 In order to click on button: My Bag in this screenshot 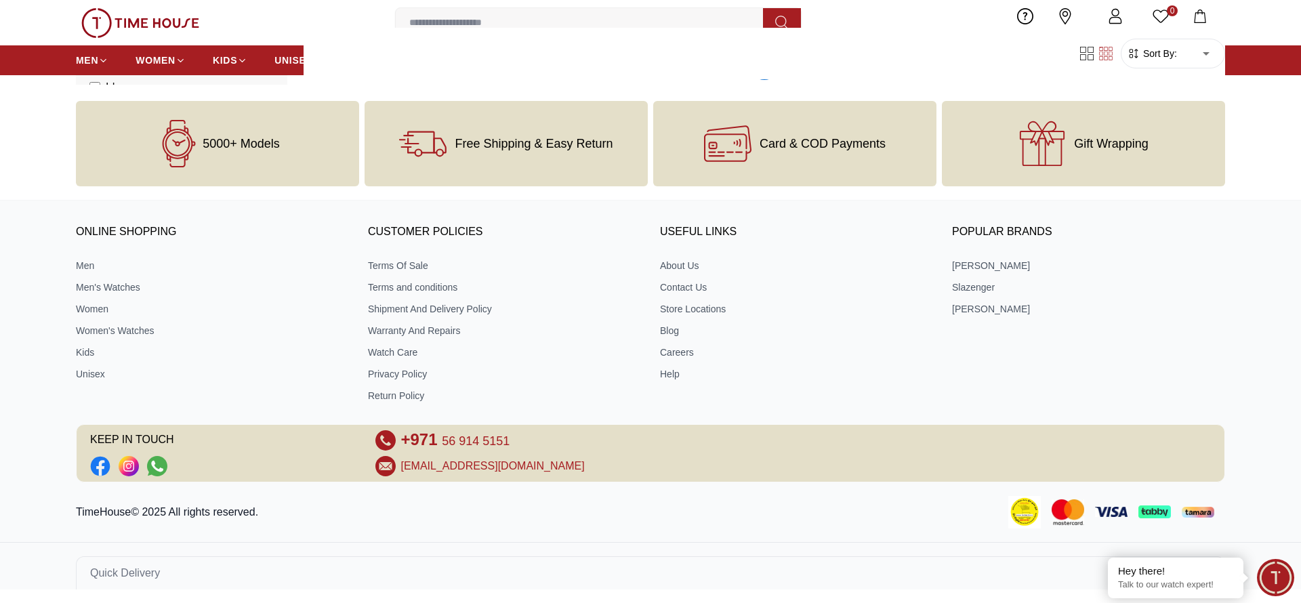, I will do `click(1200, 22)`.